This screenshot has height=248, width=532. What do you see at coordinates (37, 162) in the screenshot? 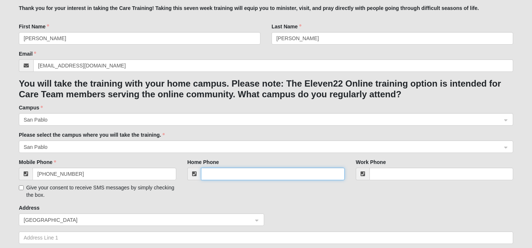
I see `label: Mobile Phone` at bounding box center [37, 162].